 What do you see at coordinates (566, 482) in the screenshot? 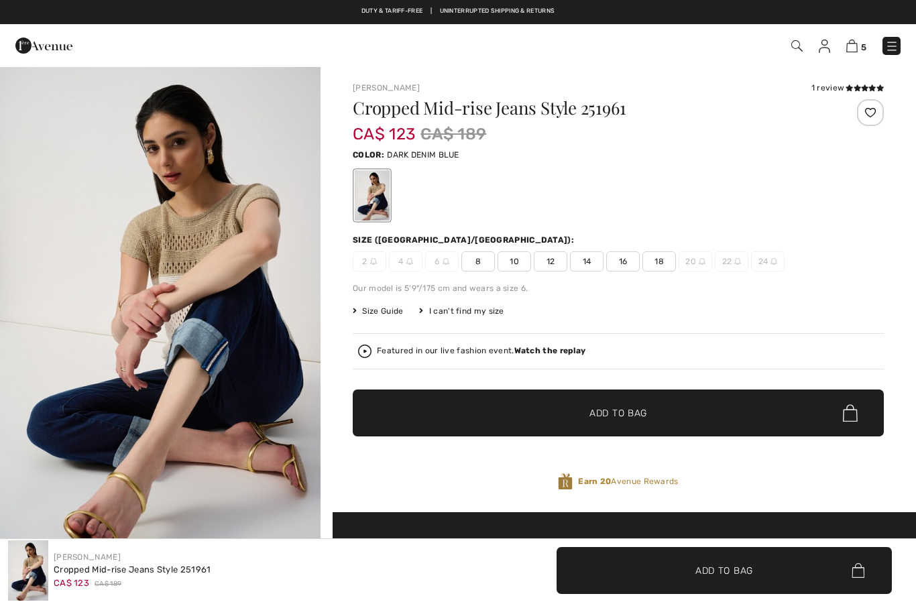
I see `img: Avenue Rewards` at bounding box center [566, 482].